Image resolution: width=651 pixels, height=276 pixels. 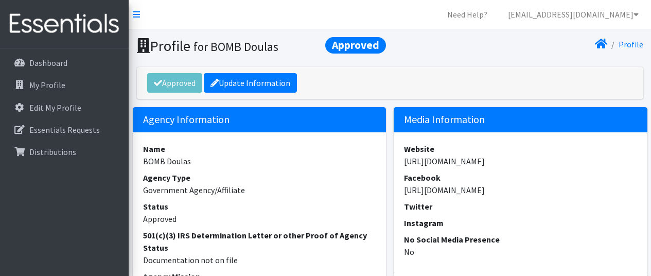 I want to click on dt: Website, so click(x=520, y=149).